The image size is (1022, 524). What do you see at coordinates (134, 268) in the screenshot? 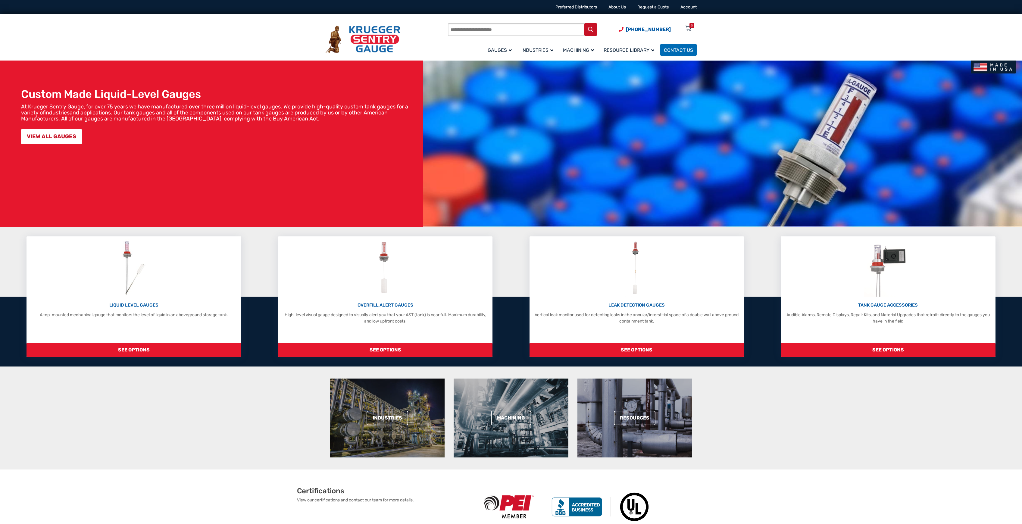
I see `img: Liquid Level Gauges` at bounding box center [134, 268].